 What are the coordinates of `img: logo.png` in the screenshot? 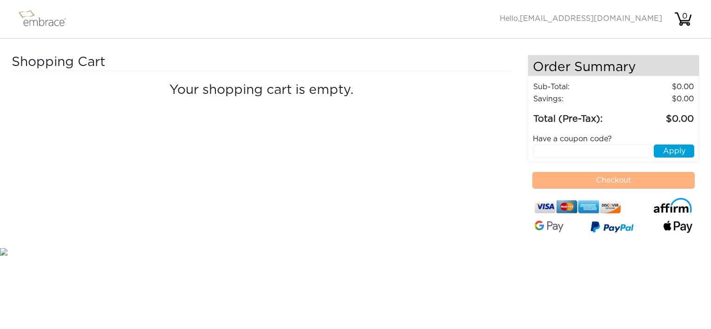 It's located at (47, 19).